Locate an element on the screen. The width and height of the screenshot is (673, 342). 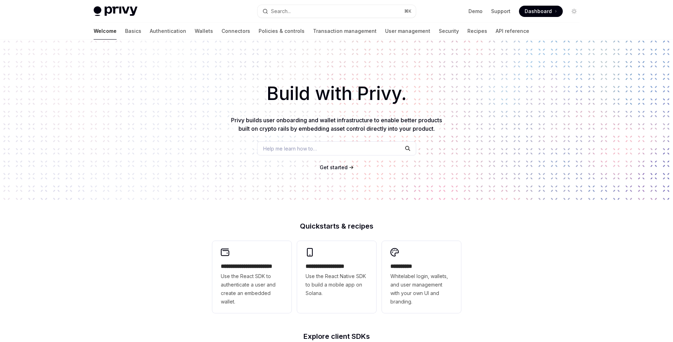
a: Dashboard is located at coordinates (541, 11).